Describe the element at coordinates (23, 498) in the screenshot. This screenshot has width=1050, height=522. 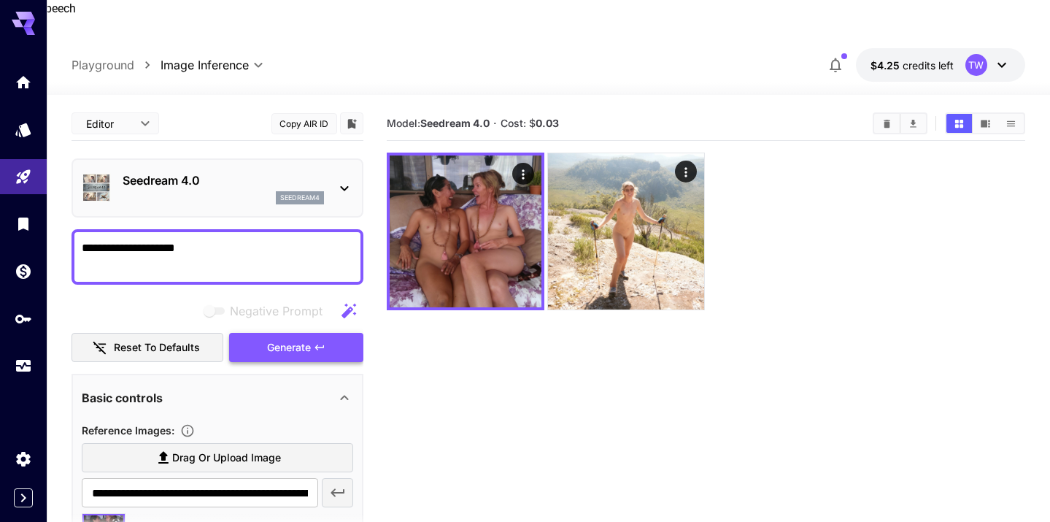
I see `button: Expand sidebar` at that location.